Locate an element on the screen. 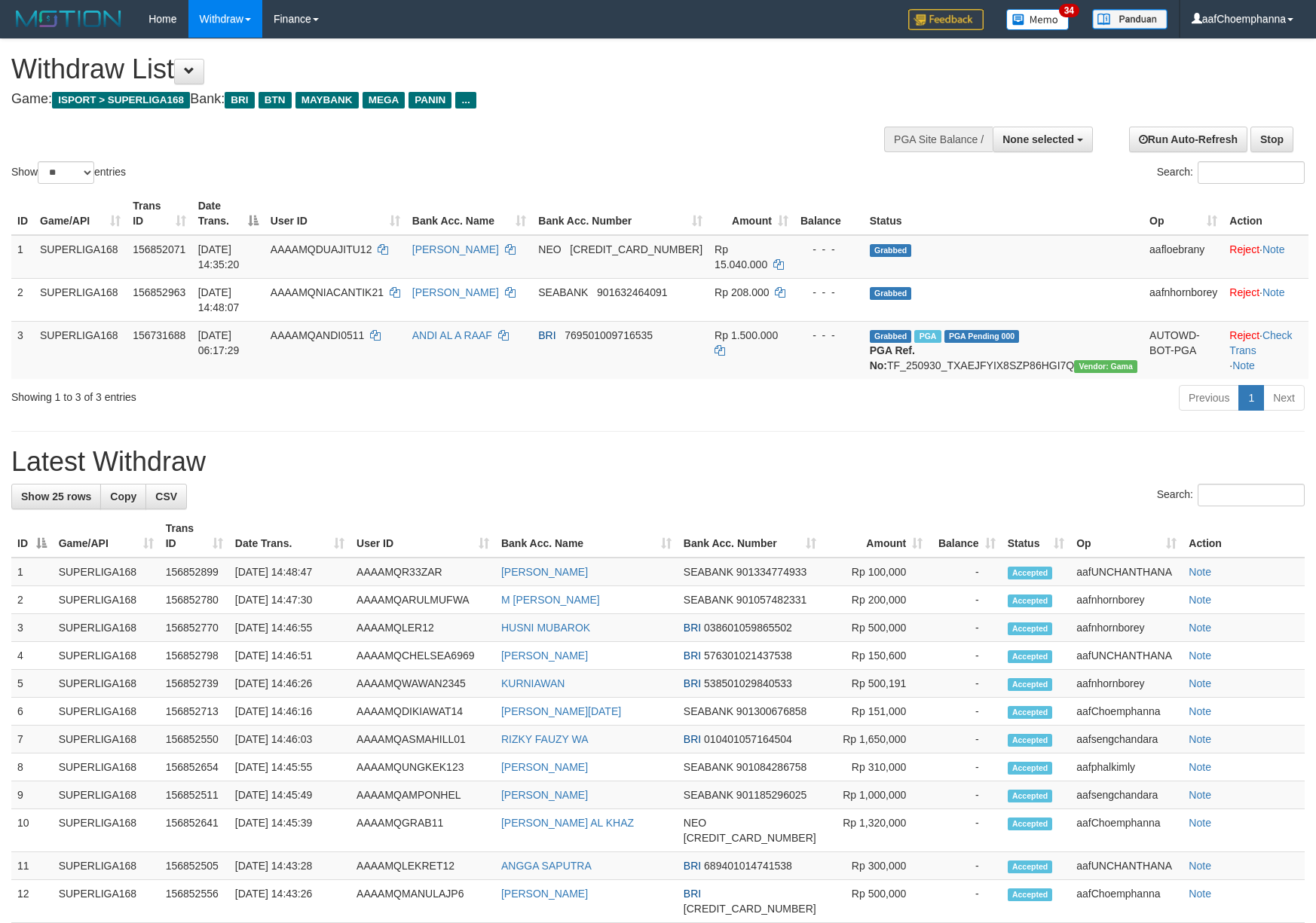 This screenshot has height=923, width=1316. th: Trans ID: activate to sort column ascending is located at coordinates (159, 213).